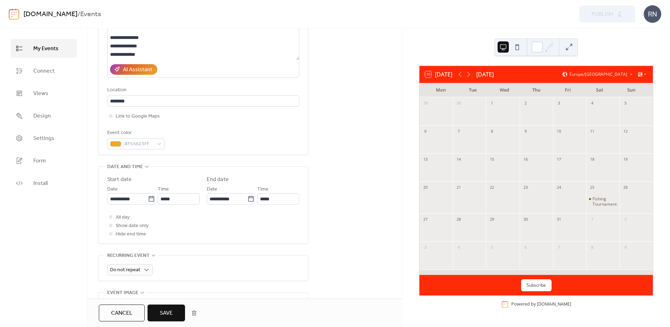 The width and height of the screenshot is (670, 327). I want to click on div: Thu, so click(536, 90).